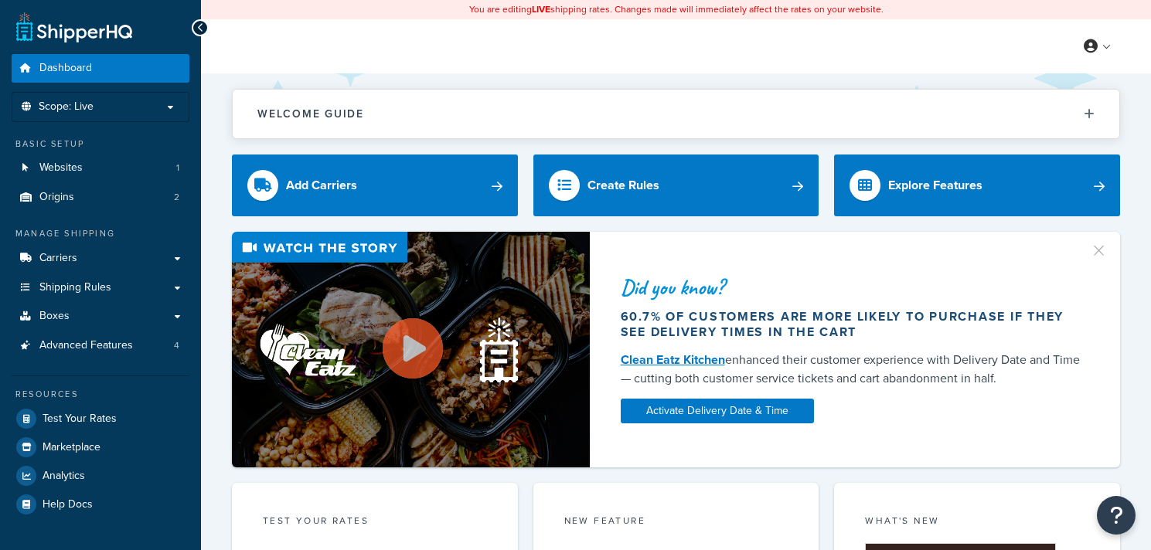 The image size is (1151, 550). Describe the element at coordinates (977, 186) in the screenshot. I see `a: Explore Features` at that location.